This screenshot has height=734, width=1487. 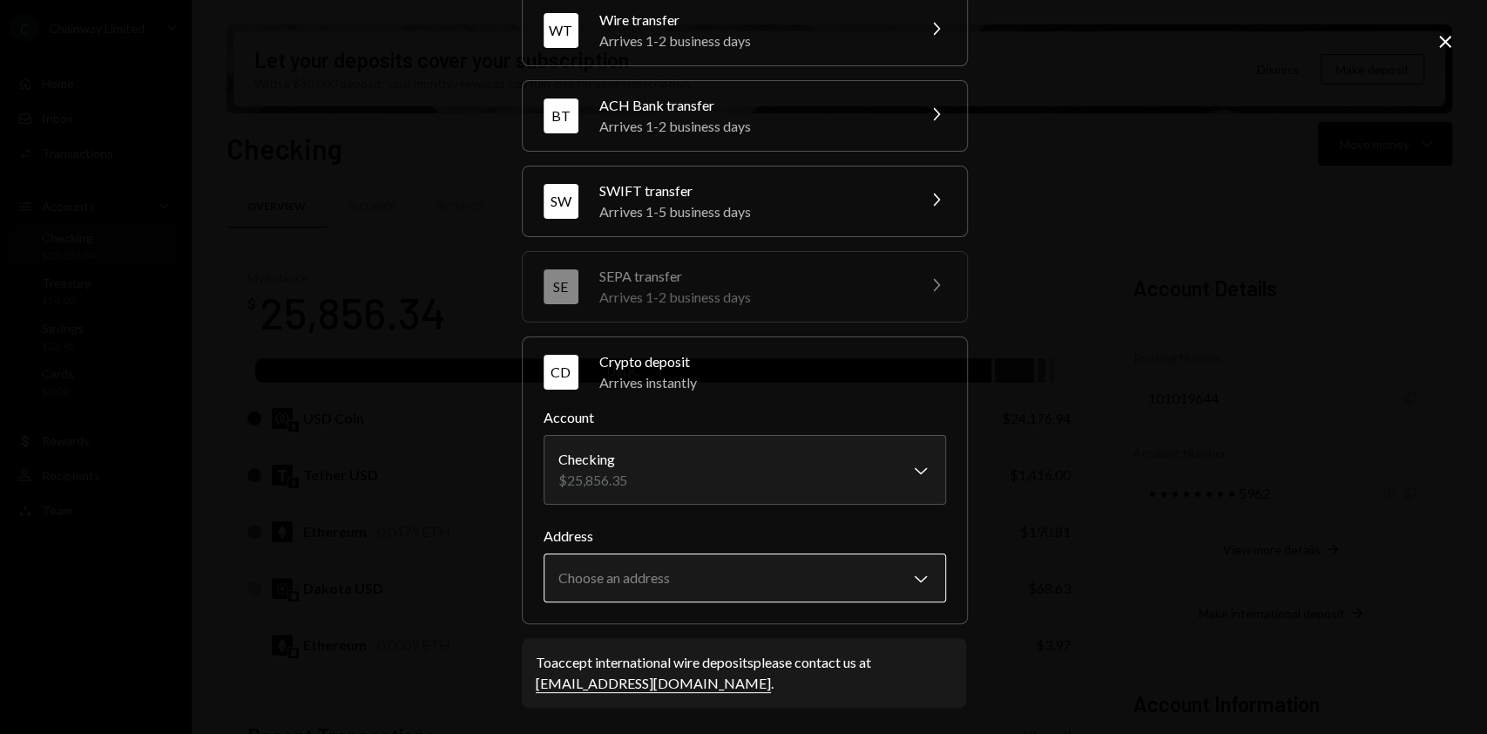 What do you see at coordinates (745, 116) in the screenshot?
I see `button: BTACH Bank transferArrives 1-2 business days` at bounding box center [745, 116].